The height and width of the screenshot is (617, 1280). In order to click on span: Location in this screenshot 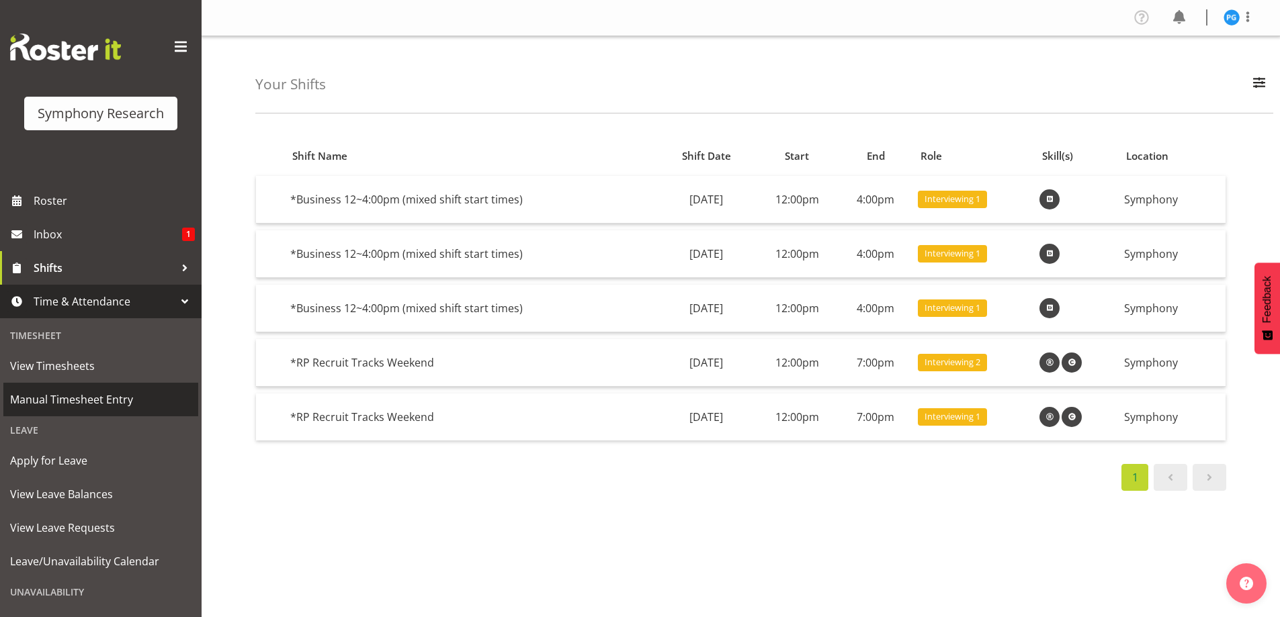, I will do `click(1147, 156)`.